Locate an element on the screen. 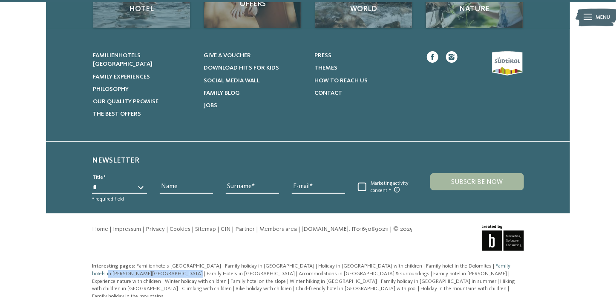 Image resolution: width=616 pixels, height=297 pixels. a: Family hotel on the slope is located at coordinates (259, 281).